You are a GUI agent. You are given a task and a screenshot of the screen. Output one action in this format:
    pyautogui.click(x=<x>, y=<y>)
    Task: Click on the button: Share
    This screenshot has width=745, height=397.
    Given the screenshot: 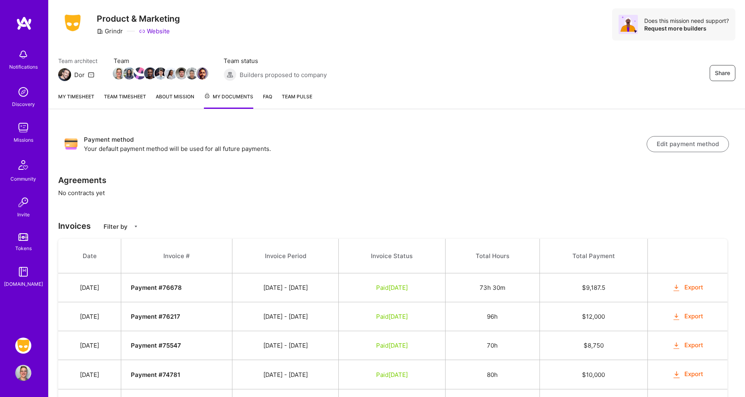 What is the action you would take?
    pyautogui.click(x=723, y=73)
    